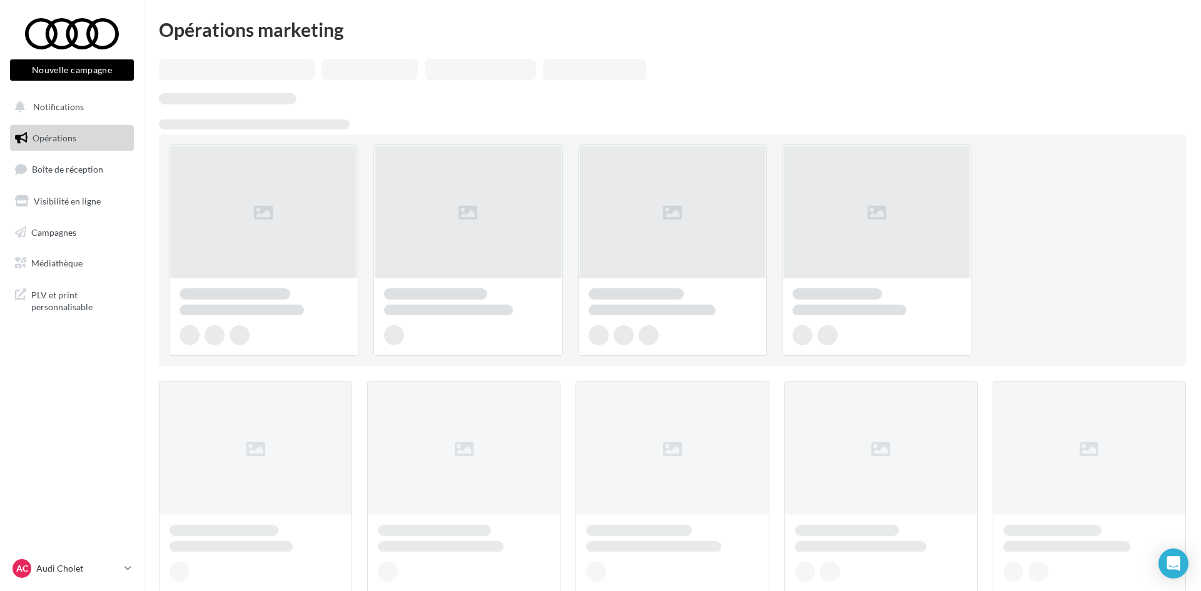 The height and width of the screenshot is (591, 1201). What do you see at coordinates (54, 138) in the screenshot?
I see `span: Opérations` at bounding box center [54, 138].